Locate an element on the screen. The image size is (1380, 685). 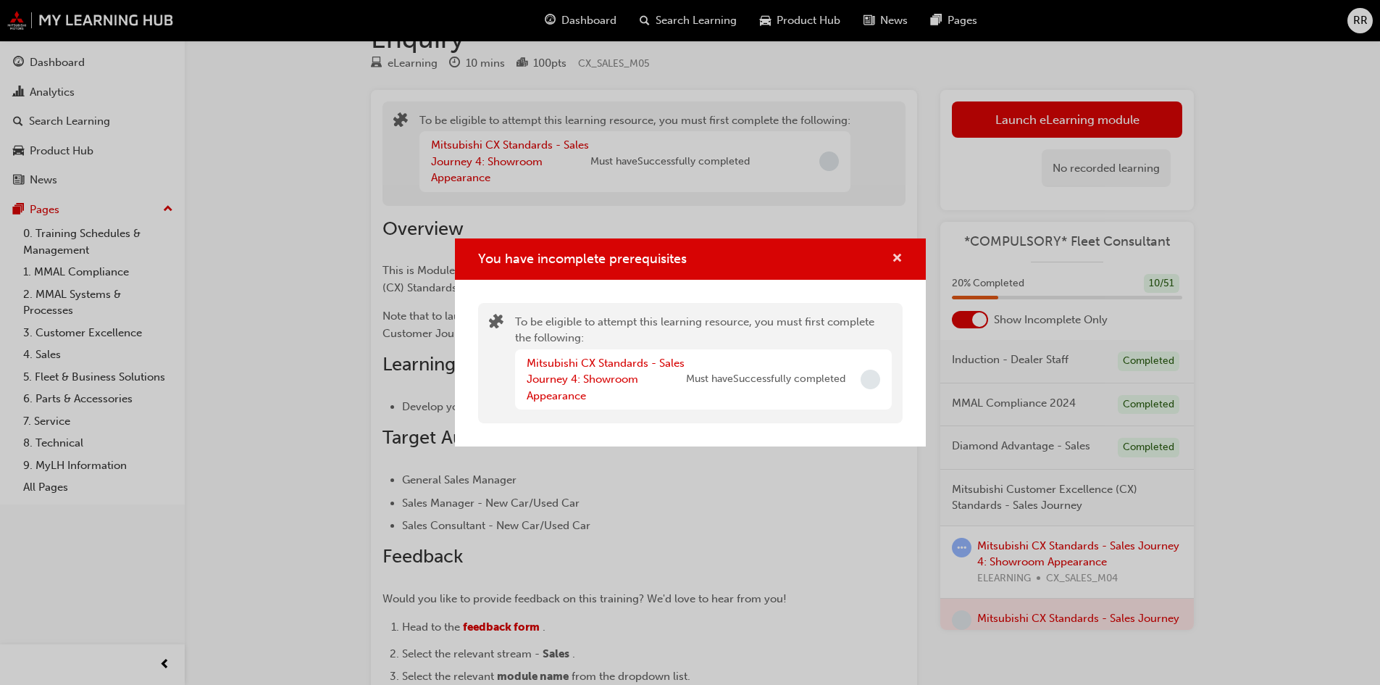
span: puzzle-icon is located at coordinates (496, 323).